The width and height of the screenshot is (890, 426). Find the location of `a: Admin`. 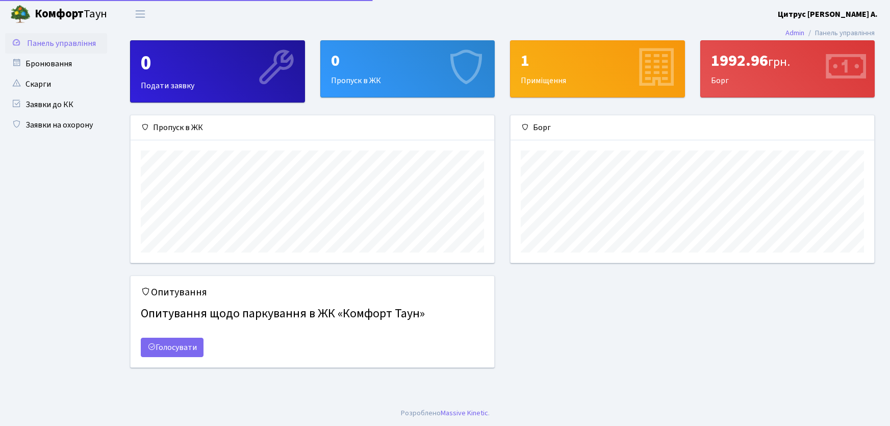

a: Admin is located at coordinates (795, 33).